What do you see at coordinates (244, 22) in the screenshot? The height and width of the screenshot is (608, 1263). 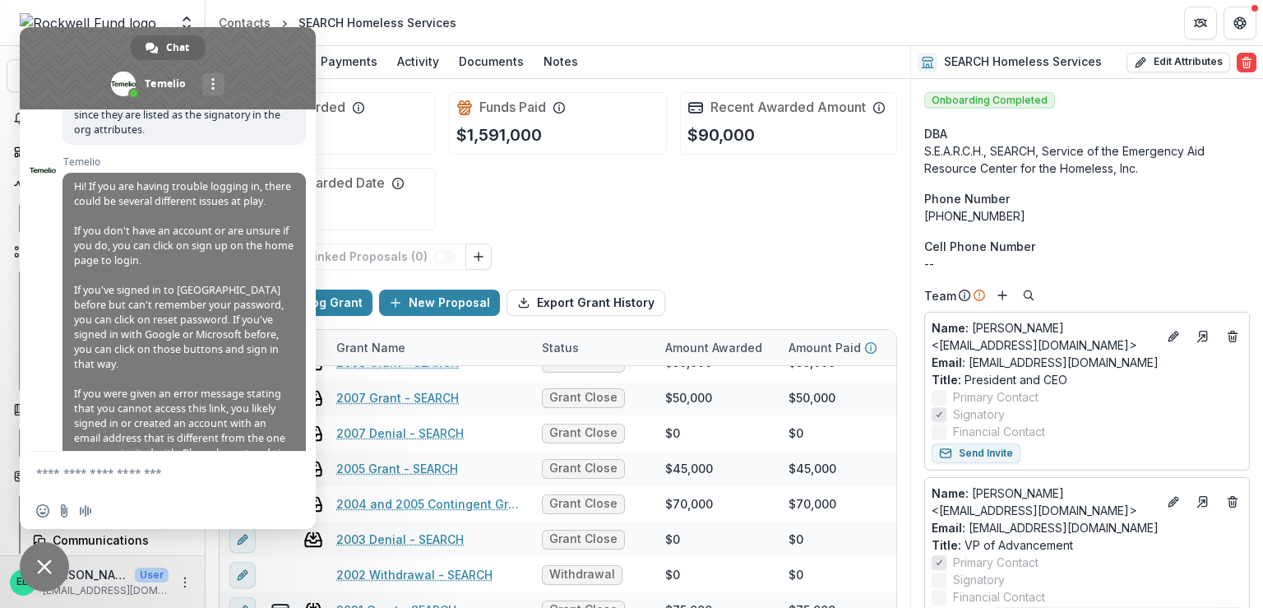 I see `a: Contacts` at bounding box center [244, 22].